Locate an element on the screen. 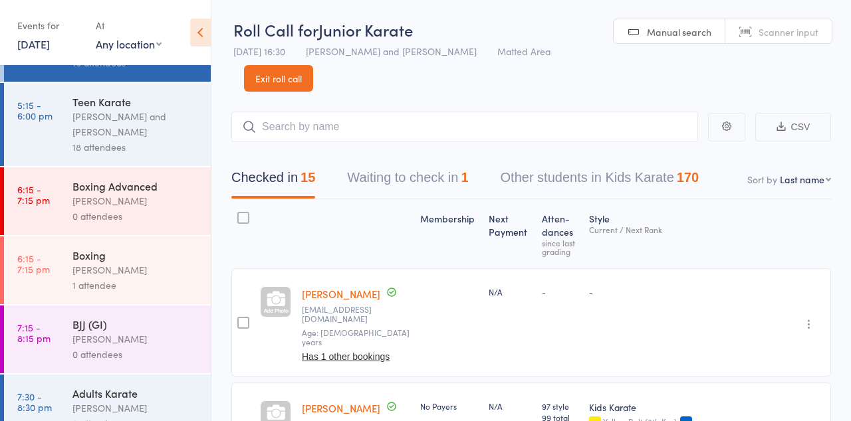 This screenshot has height=421, width=851. div: No Payers is located at coordinates (449, 406).